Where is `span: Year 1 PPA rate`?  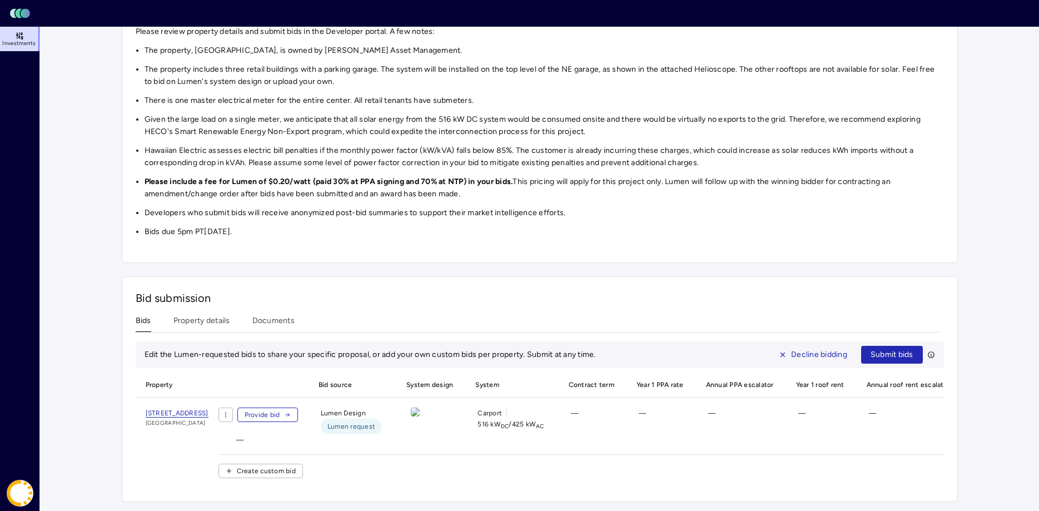 span: Year 1 PPA rate is located at coordinates (660, 385).